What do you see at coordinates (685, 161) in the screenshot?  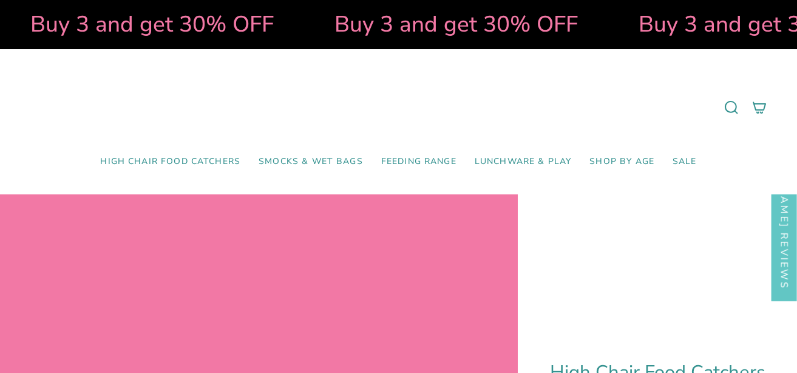 I see `span: SALE` at bounding box center [685, 161].